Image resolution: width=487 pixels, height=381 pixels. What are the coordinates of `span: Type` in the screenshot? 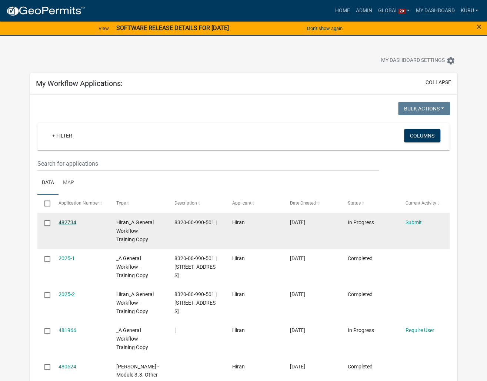 It's located at (121, 203).